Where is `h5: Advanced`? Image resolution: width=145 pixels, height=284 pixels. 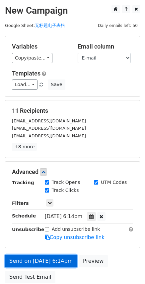
h5: Advanced is located at coordinates (72, 172).